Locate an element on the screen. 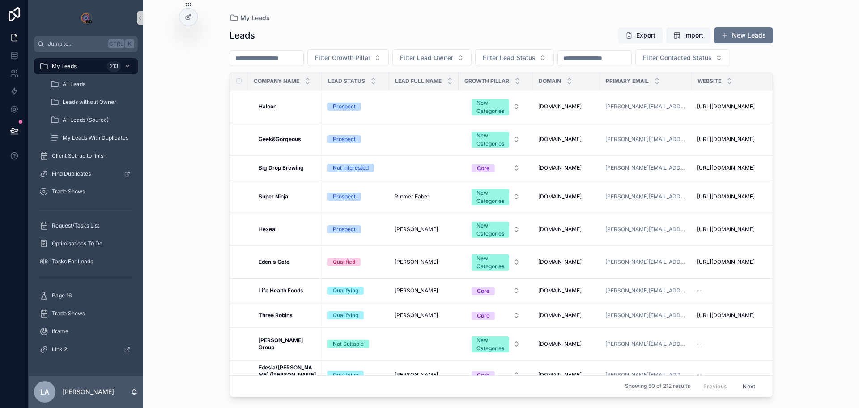  button: Jump to...CtrlK is located at coordinates (86, 44).